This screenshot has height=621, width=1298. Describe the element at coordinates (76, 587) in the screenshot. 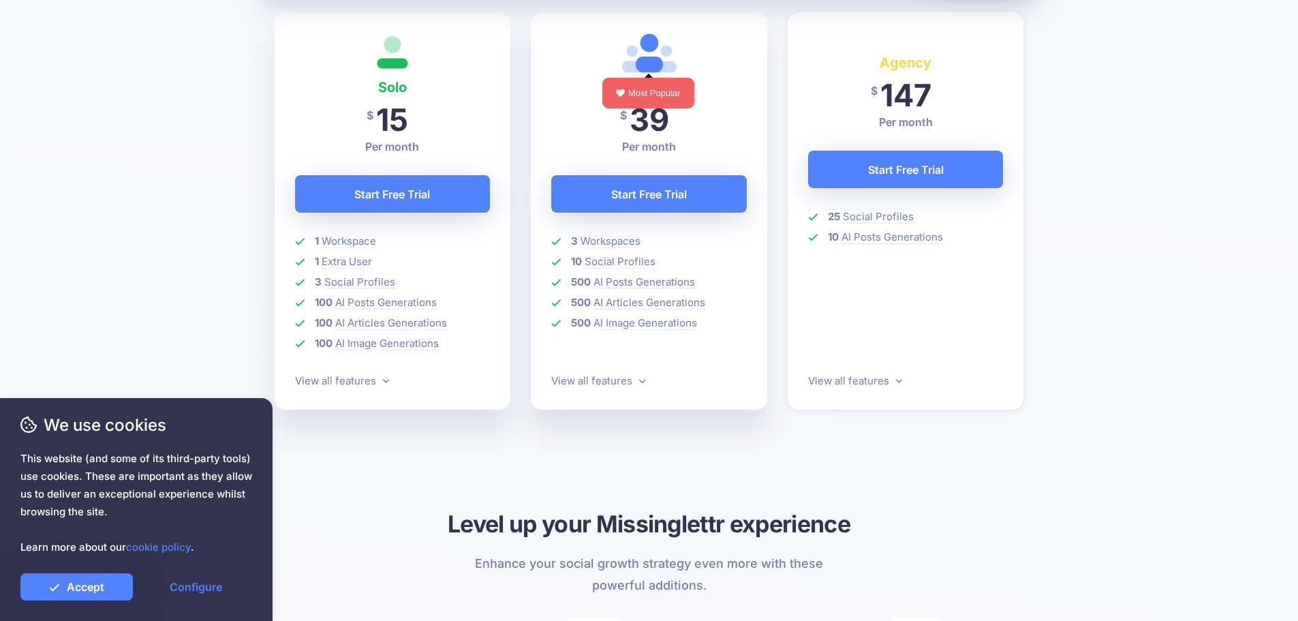

I see `a: Accept` at that location.